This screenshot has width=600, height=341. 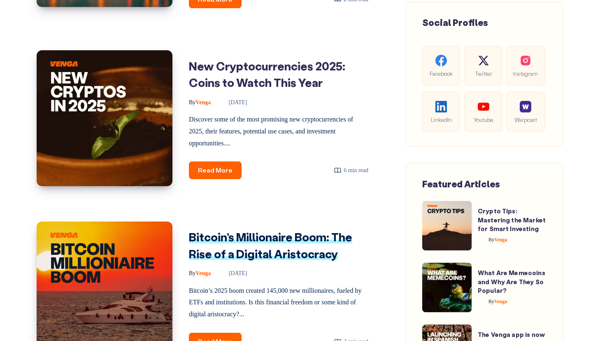 I want to click on span: Twitter, so click(x=483, y=73).